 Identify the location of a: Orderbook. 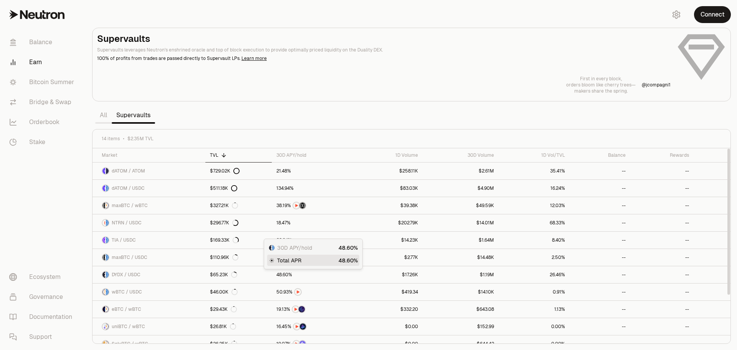
(43, 122).